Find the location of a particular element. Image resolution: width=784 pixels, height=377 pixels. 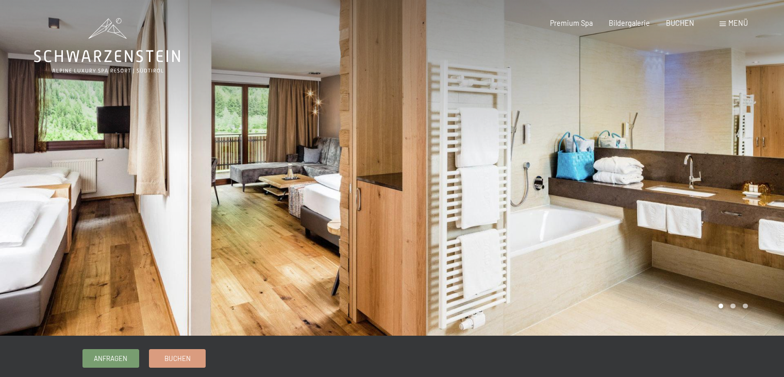

a: Bildergalerie is located at coordinates (630, 23).